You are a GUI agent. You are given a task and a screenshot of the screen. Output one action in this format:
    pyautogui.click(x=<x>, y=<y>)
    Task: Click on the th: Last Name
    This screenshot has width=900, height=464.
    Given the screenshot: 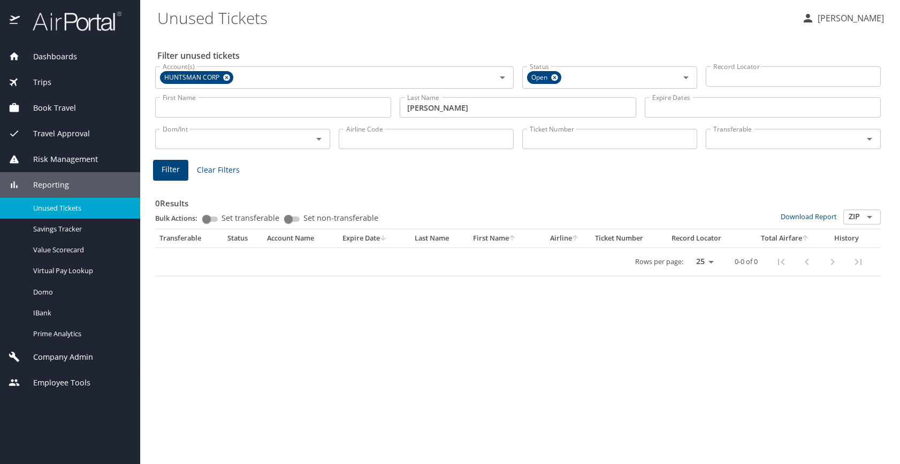 What is the action you would take?
    pyautogui.click(x=439, y=239)
    